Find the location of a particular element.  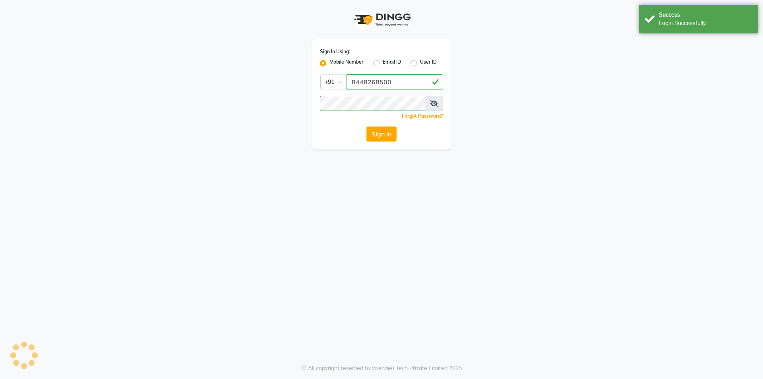

a: Forgot Password? is located at coordinates (422, 116).